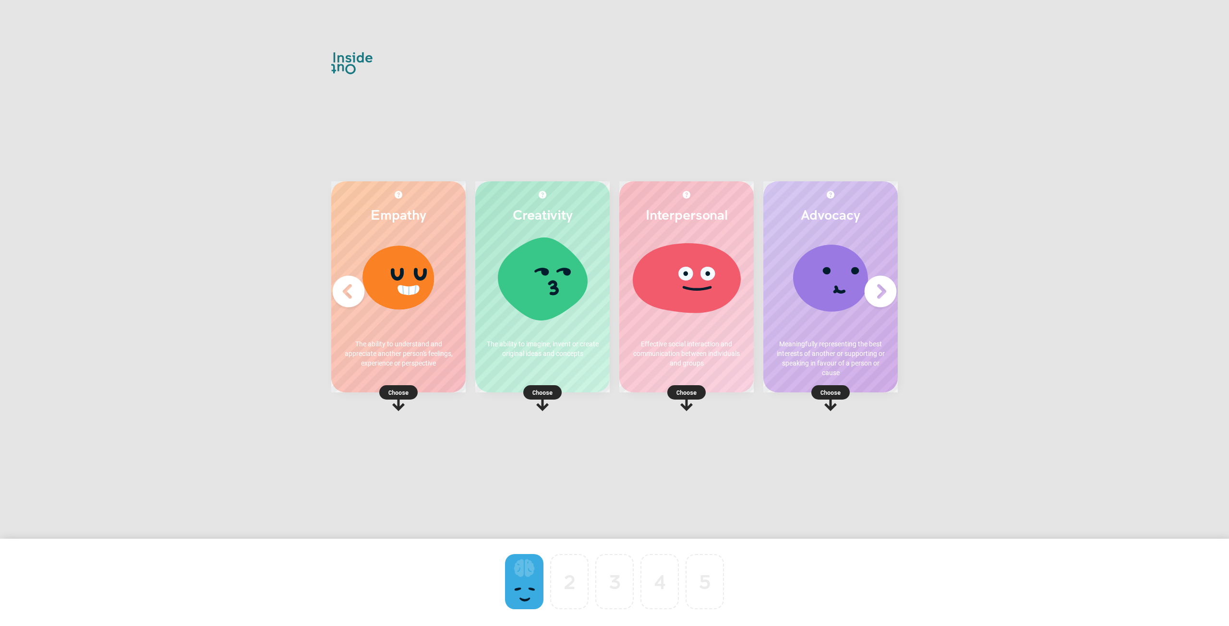  What do you see at coordinates (880, 292) in the screenshot?
I see `img: Next` at bounding box center [880, 292].